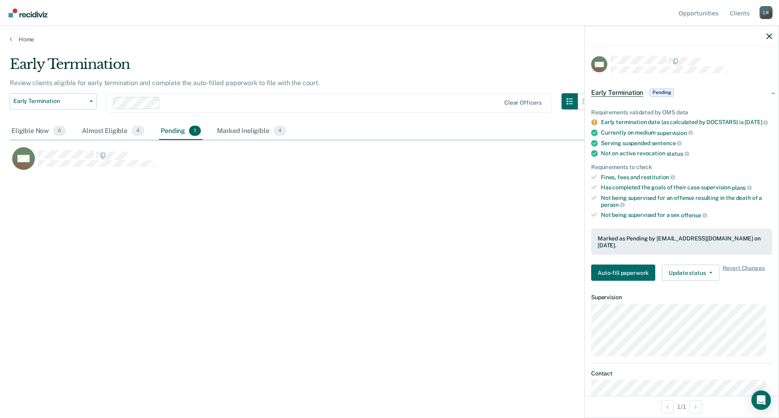 The image size is (779, 418). What do you see at coordinates (686, 188) in the screenshot?
I see `div: Has completed the goals of their case supervision` at bounding box center [686, 188].